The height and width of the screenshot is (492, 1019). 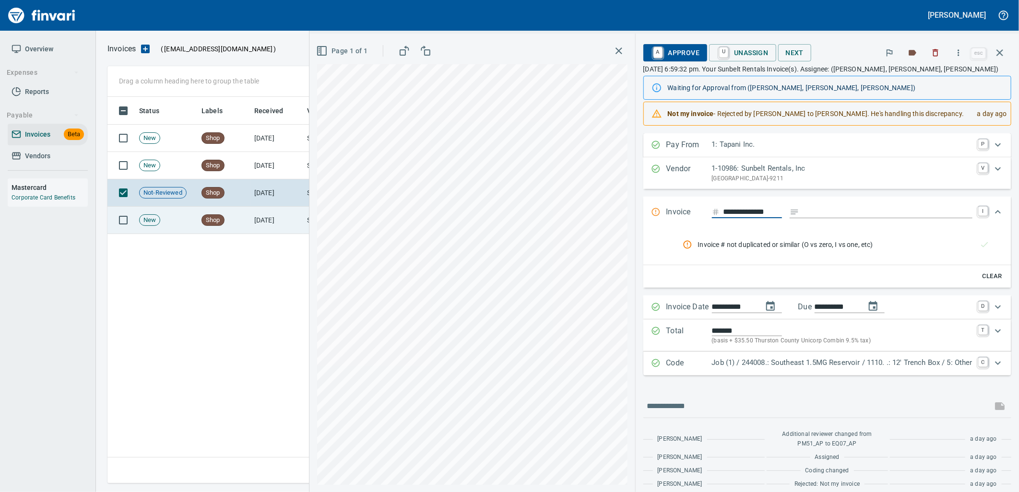 What do you see at coordinates (189, 81) in the screenshot?
I see `p: Drag a column heading here to group the table` at bounding box center [189, 81].